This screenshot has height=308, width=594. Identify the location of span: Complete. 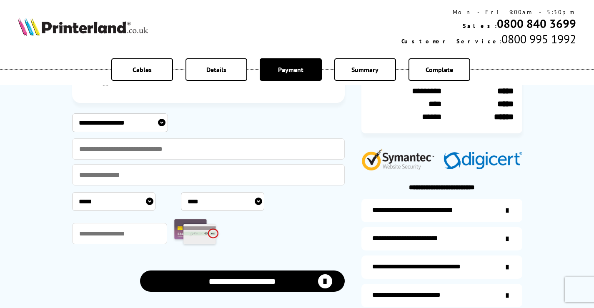
(440, 70).